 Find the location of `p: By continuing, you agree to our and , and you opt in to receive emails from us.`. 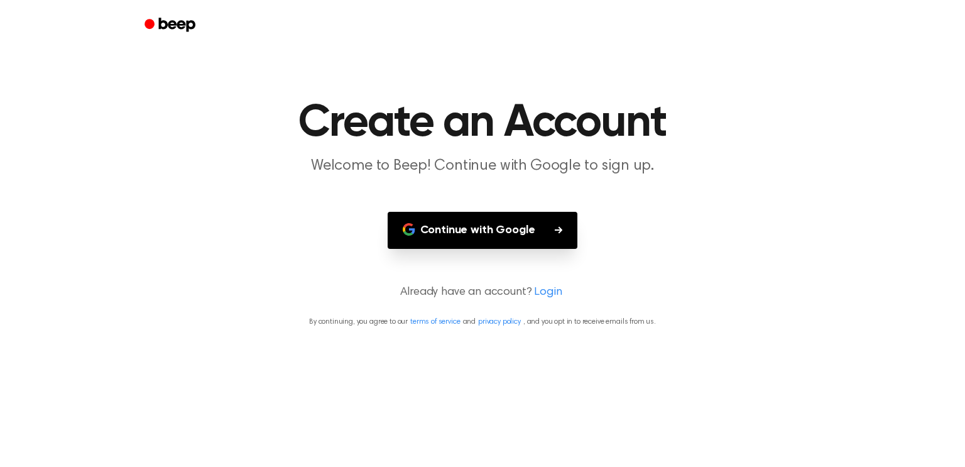

p: By continuing, you agree to our and , and you opt in to receive emails from us. is located at coordinates (483, 322).